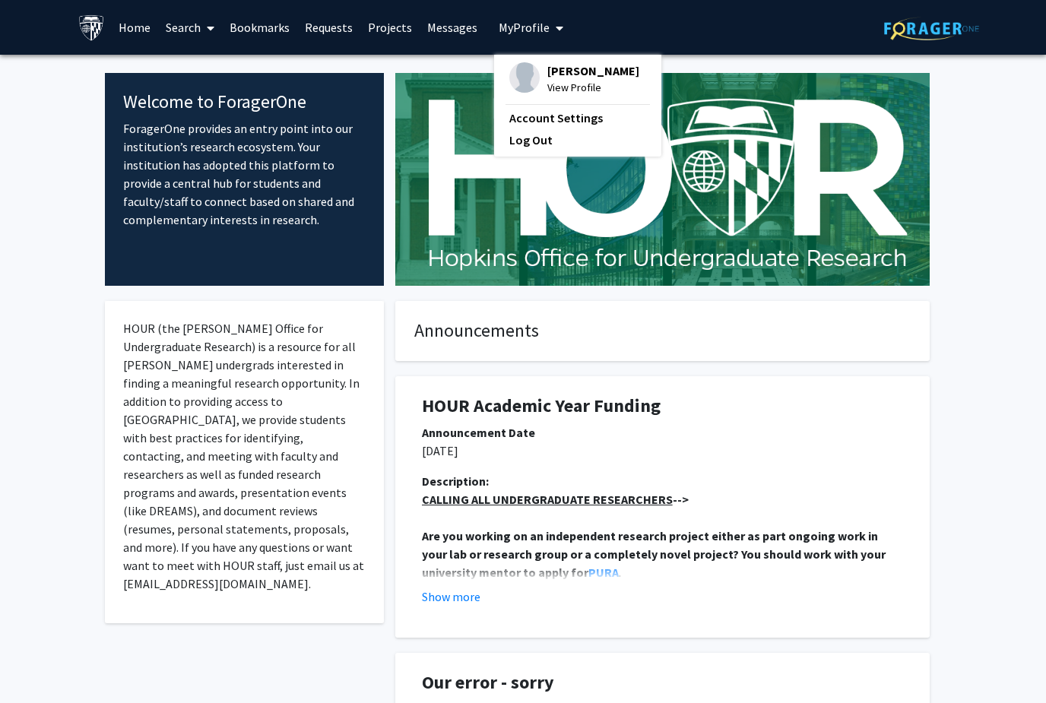 The height and width of the screenshot is (703, 1046). Describe the element at coordinates (662, 433) in the screenshot. I see `div: Announcement Date` at that location.